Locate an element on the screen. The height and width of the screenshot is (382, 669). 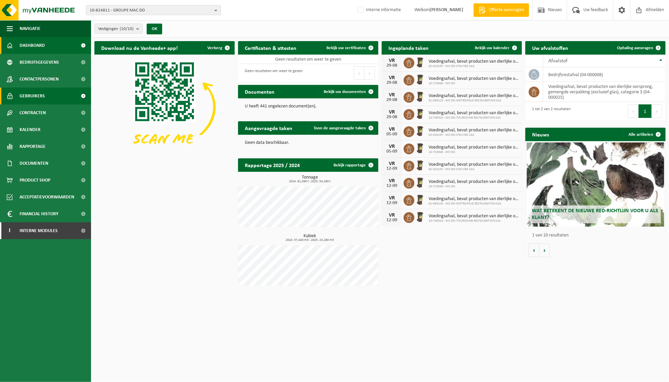
span: 2024: 37,440 m3 - 2025: 23,280 m3 is located at coordinates (310, 240).